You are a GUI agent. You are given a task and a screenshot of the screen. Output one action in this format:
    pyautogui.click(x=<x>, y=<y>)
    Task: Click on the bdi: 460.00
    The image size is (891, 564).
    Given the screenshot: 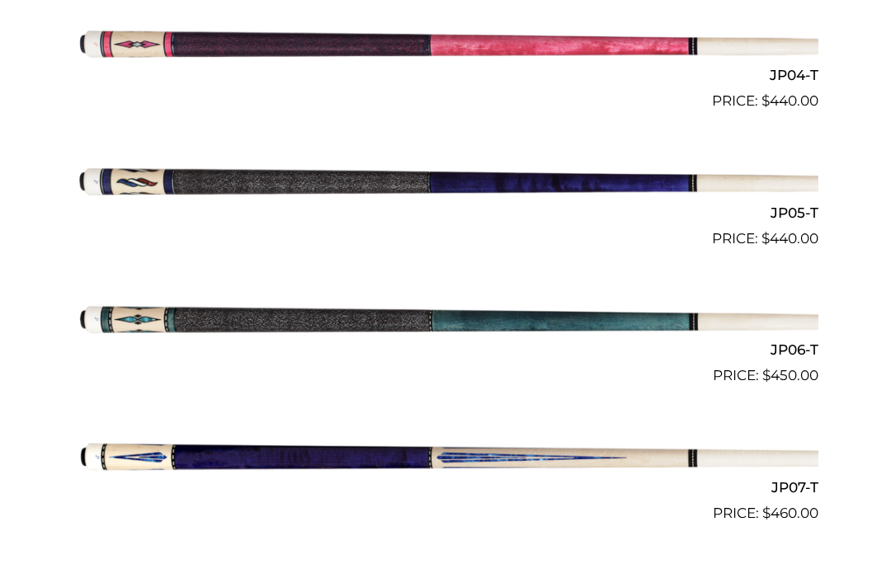 What is the action you would take?
    pyautogui.click(x=791, y=513)
    